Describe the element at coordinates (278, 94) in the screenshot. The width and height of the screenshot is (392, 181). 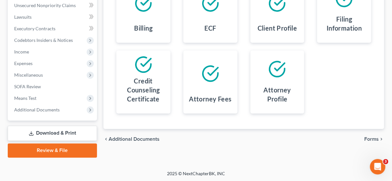
I see `h4: Attorney Profile` at that location.